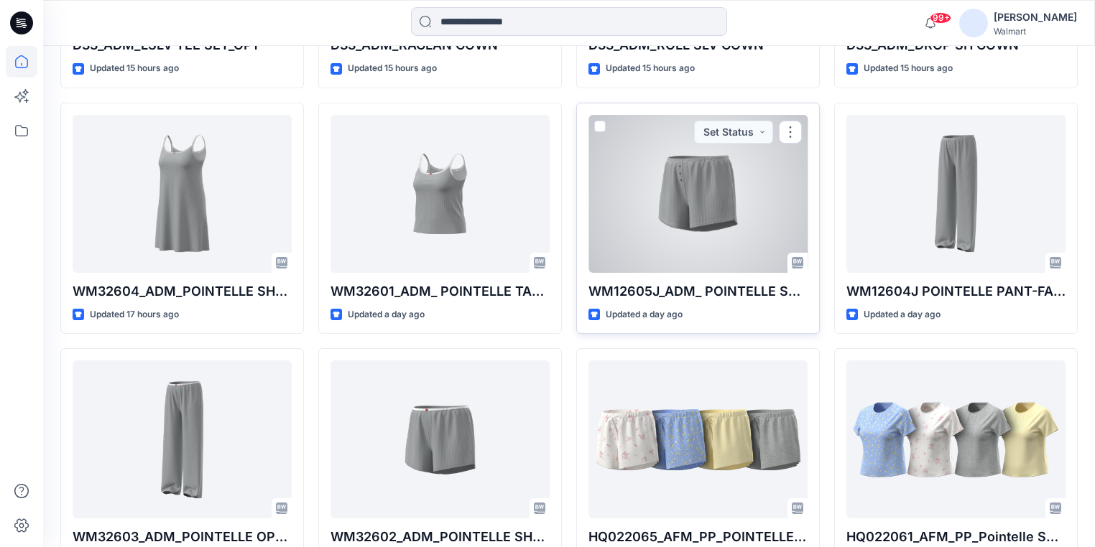 Image resolution: width=1095 pixels, height=547 pixels. What do you see at coordinates (134, 315) in the screenshot?
I see `p: Updated 17 hours ago` at bounding box center [134, 315].